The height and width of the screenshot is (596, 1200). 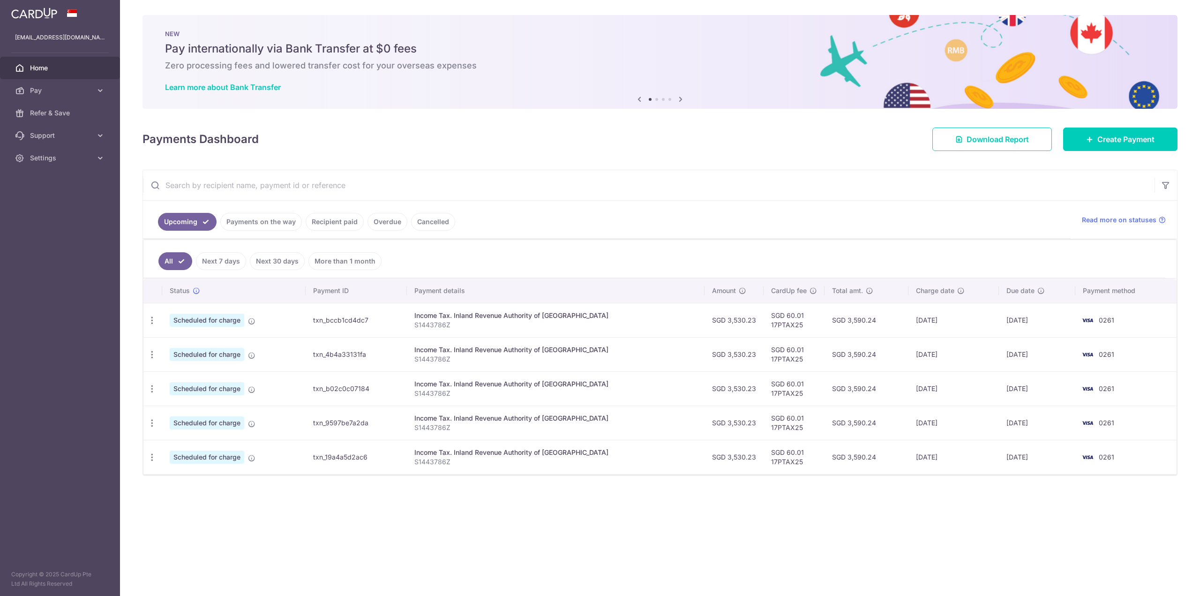 I want to click on a: Next 7 days, so click(x=221, y=261).